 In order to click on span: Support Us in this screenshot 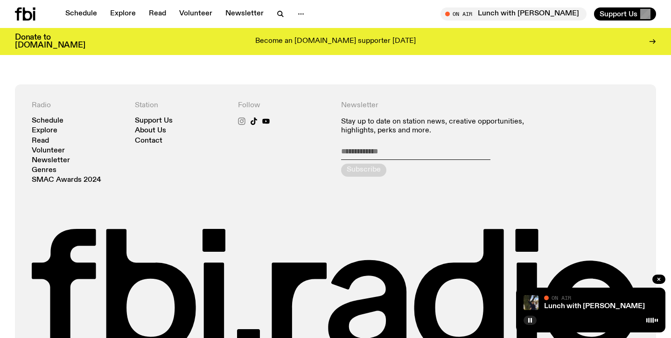, I will do `click(619, 14)`.